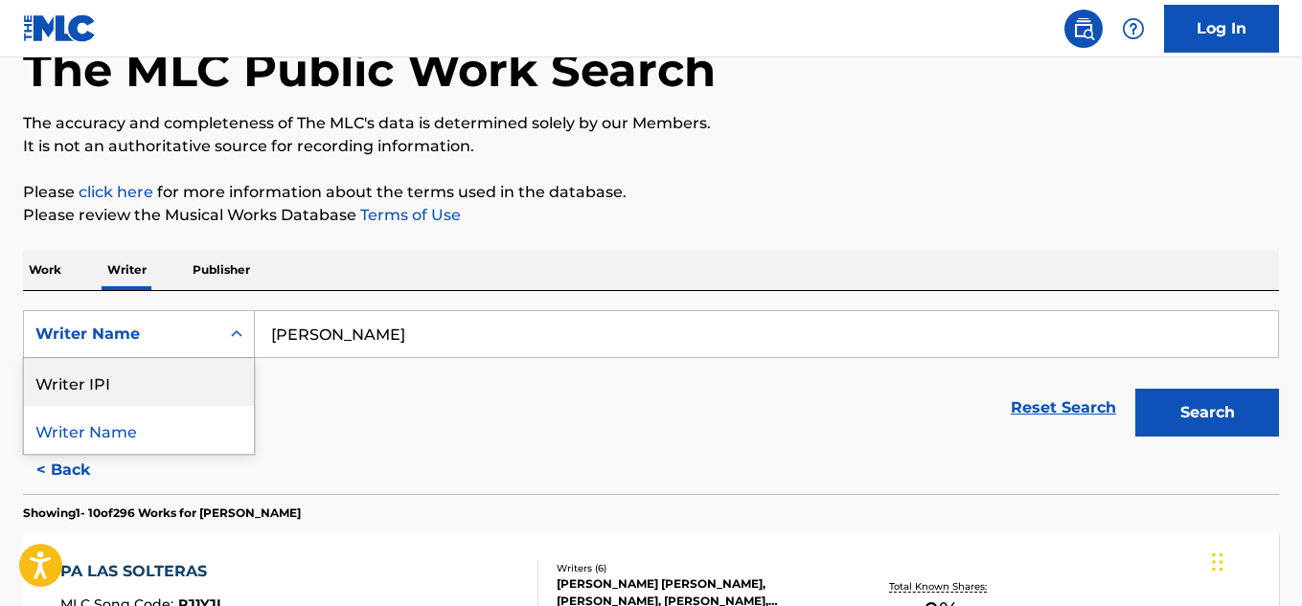  I want to click on p: Total Known Shares:, so click(940, 586).